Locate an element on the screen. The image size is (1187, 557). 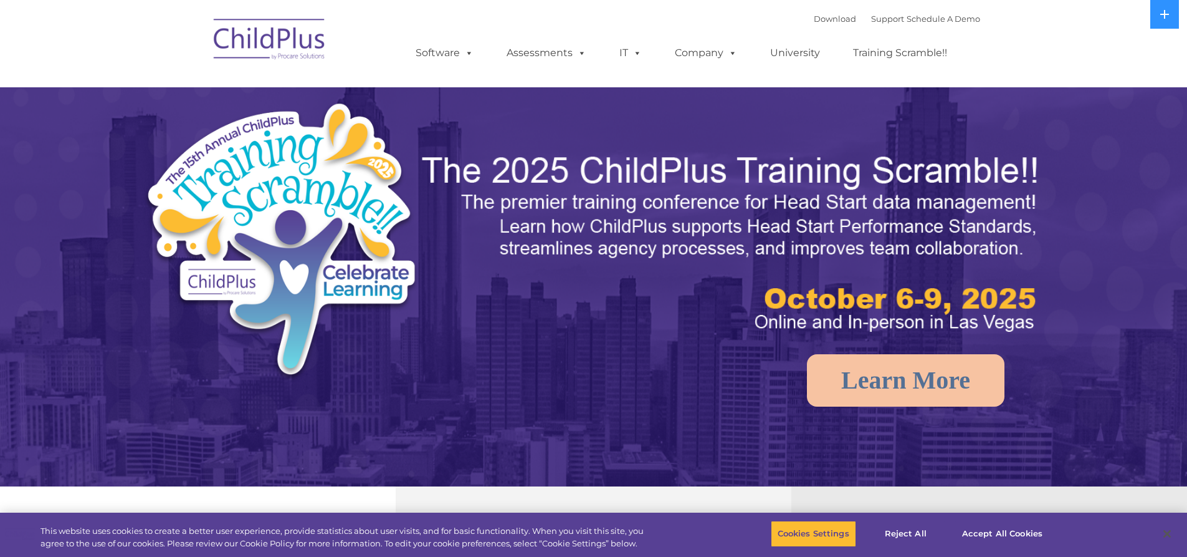
a: Assessments is located at coordinates (547, 53).